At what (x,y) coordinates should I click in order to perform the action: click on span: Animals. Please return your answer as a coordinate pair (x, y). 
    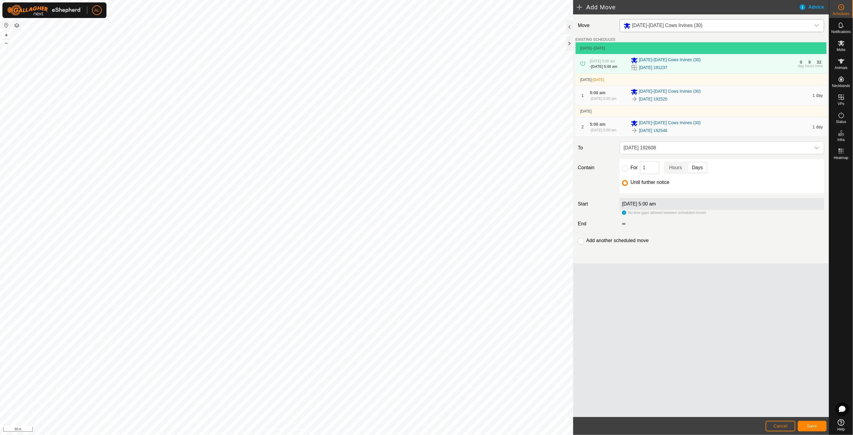
    Looking at the image, I should click on (841, 68).